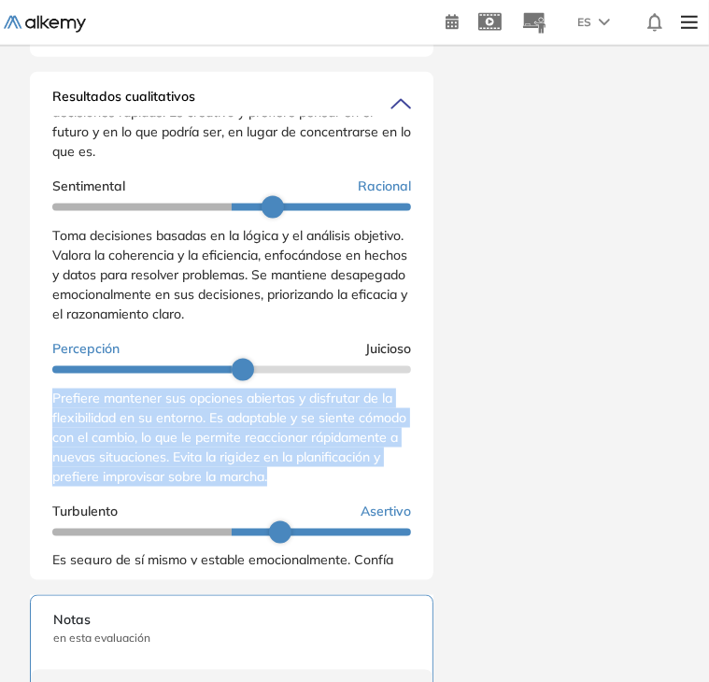 Image resolution: width=709 pixels, height=682 pixels. Describe the element at coordinates (384, 186) in the screenshot. I see `span: Racional` at that location.